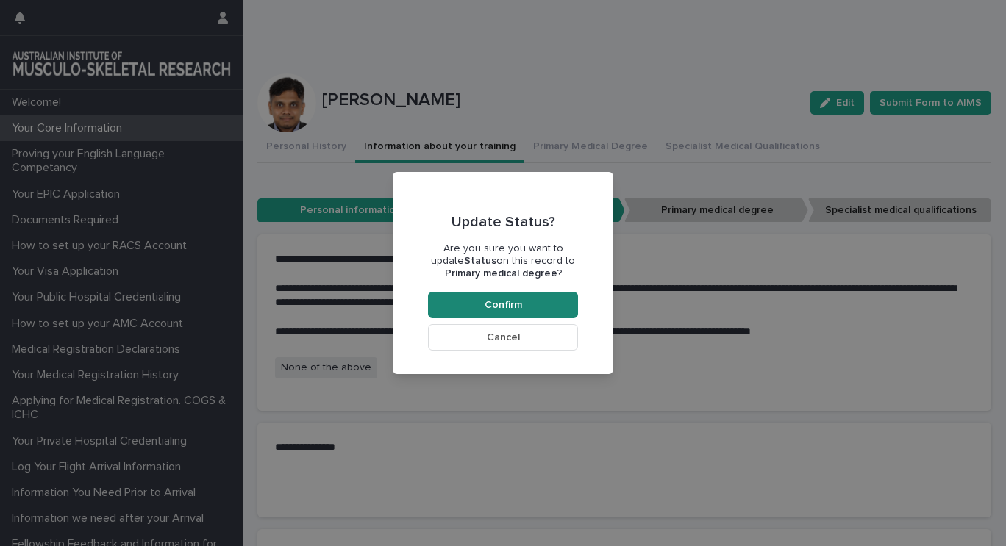 The width and height of the screenshot is (1006, 546). Describe the element at coordinates (503, 338) in the screenshot. I see `button: Cancel` at that location.